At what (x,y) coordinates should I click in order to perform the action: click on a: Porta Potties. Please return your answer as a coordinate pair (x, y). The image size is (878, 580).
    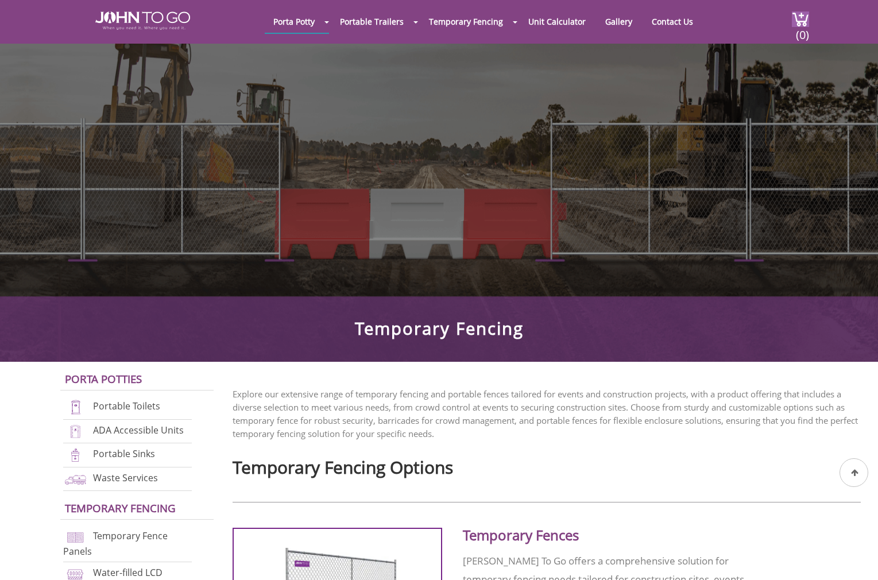
    Looking at the image, I should click on (103, 378).